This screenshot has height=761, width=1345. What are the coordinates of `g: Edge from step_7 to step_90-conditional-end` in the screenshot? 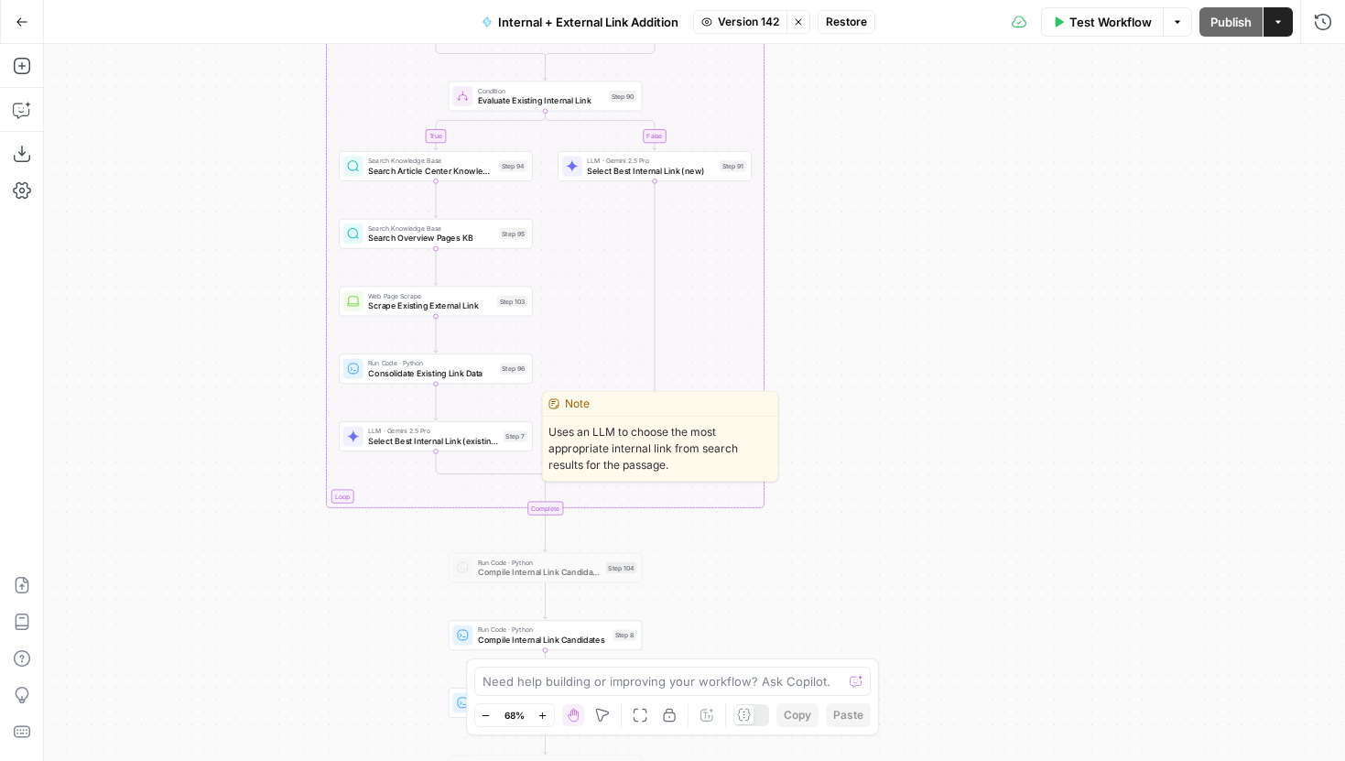 It's located at (491, 465).